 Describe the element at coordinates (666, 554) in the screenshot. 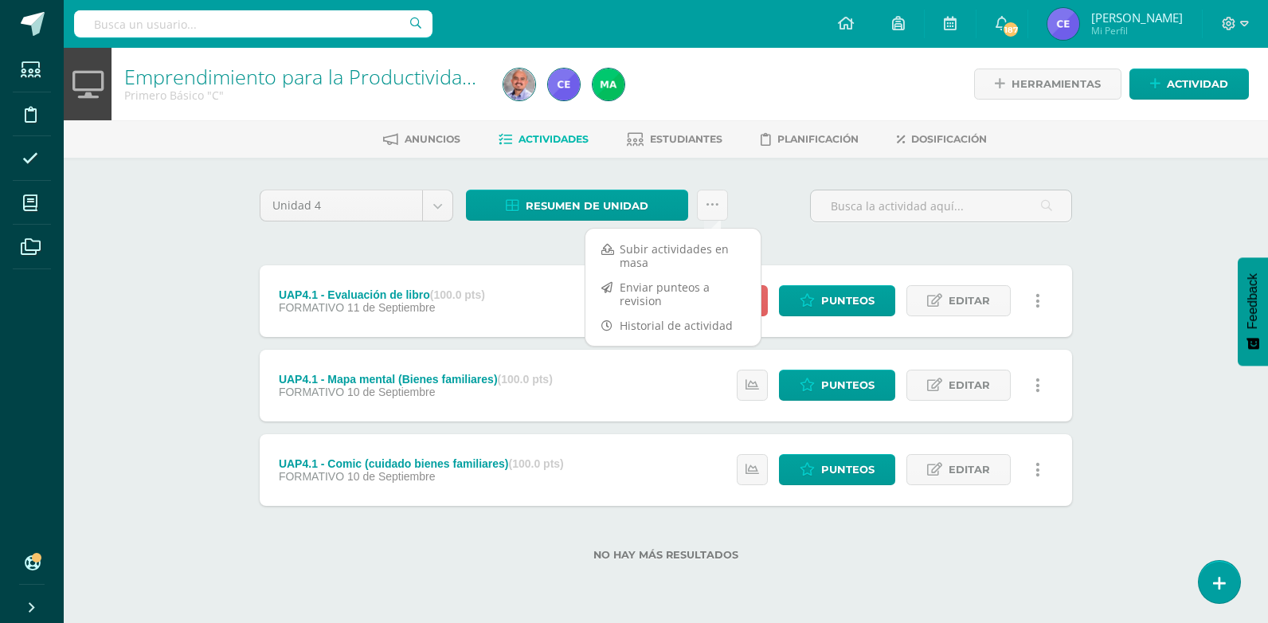

I see `label: No hay más resultados` at that location.